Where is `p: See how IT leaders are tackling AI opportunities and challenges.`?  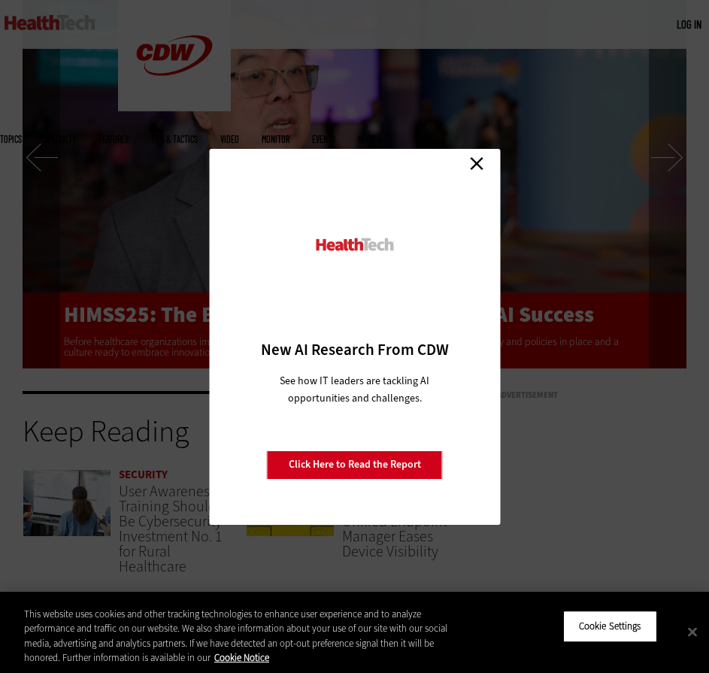 p: See how IT leaders are tackling AI opportunities and challenges. is located at coordinates (354, 390).